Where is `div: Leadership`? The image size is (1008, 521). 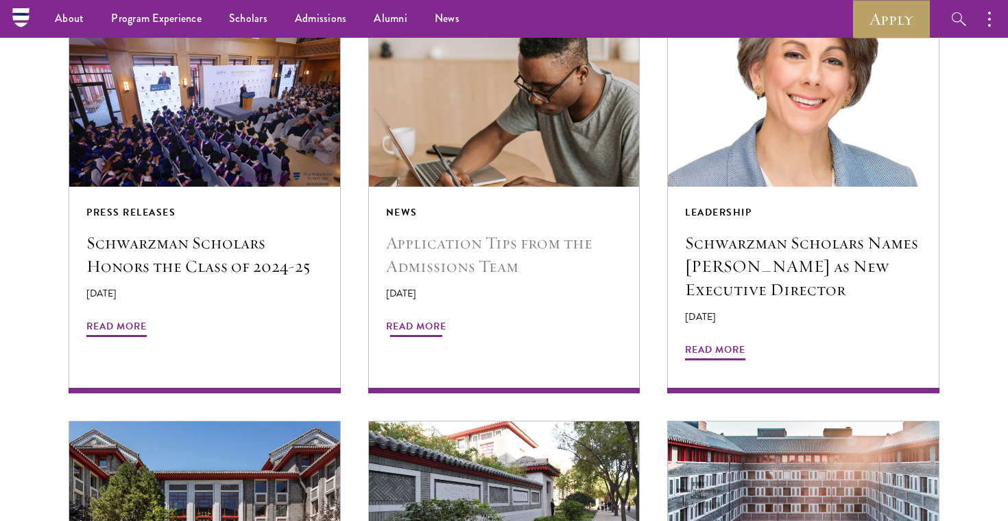 div: Leadership is located at coordinates (803, 212).